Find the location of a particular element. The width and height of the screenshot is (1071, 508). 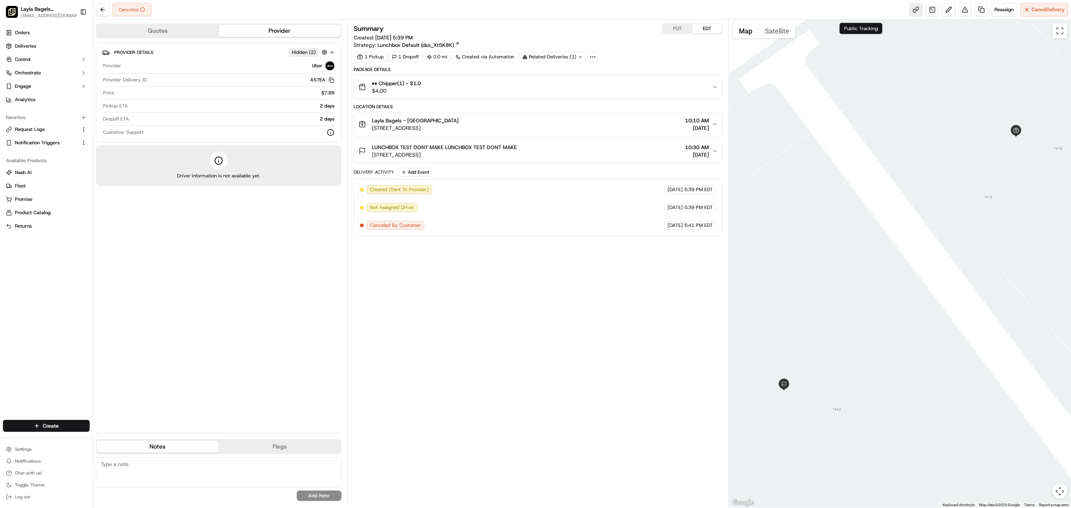

button: Notifications is located at coordinates (46, 461).